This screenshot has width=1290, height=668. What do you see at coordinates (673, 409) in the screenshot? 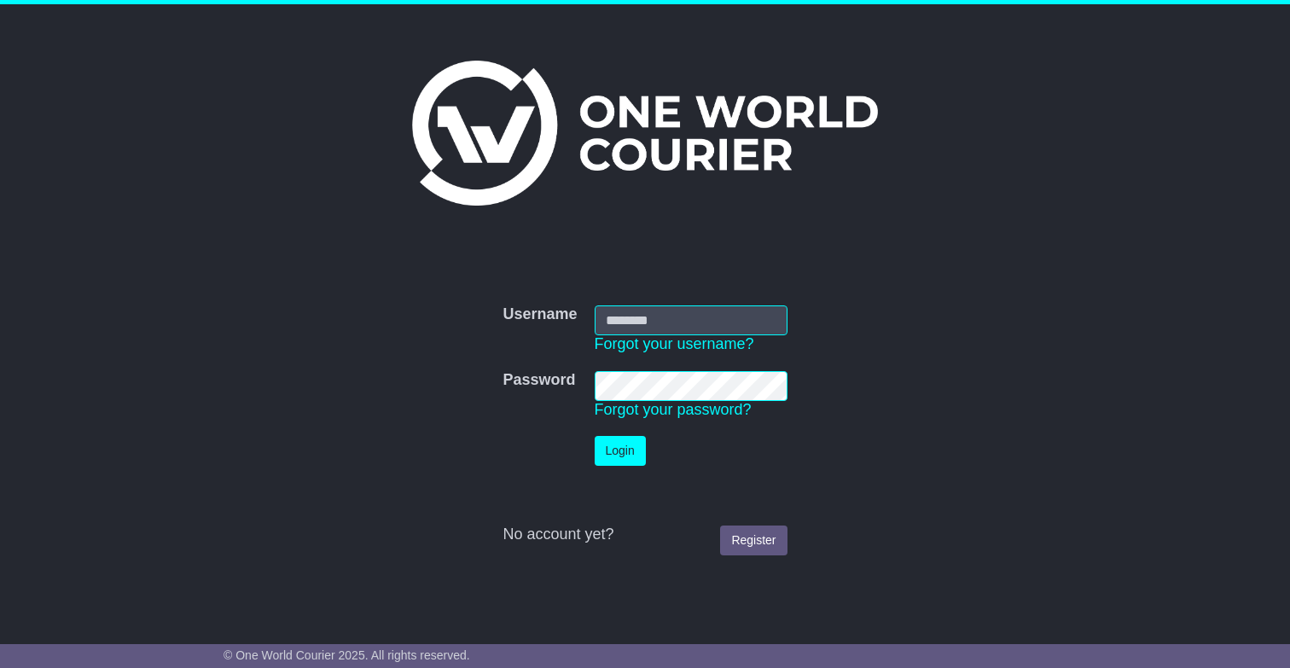
I see `a: Forgot your password?` at bounding box center [673, 409].